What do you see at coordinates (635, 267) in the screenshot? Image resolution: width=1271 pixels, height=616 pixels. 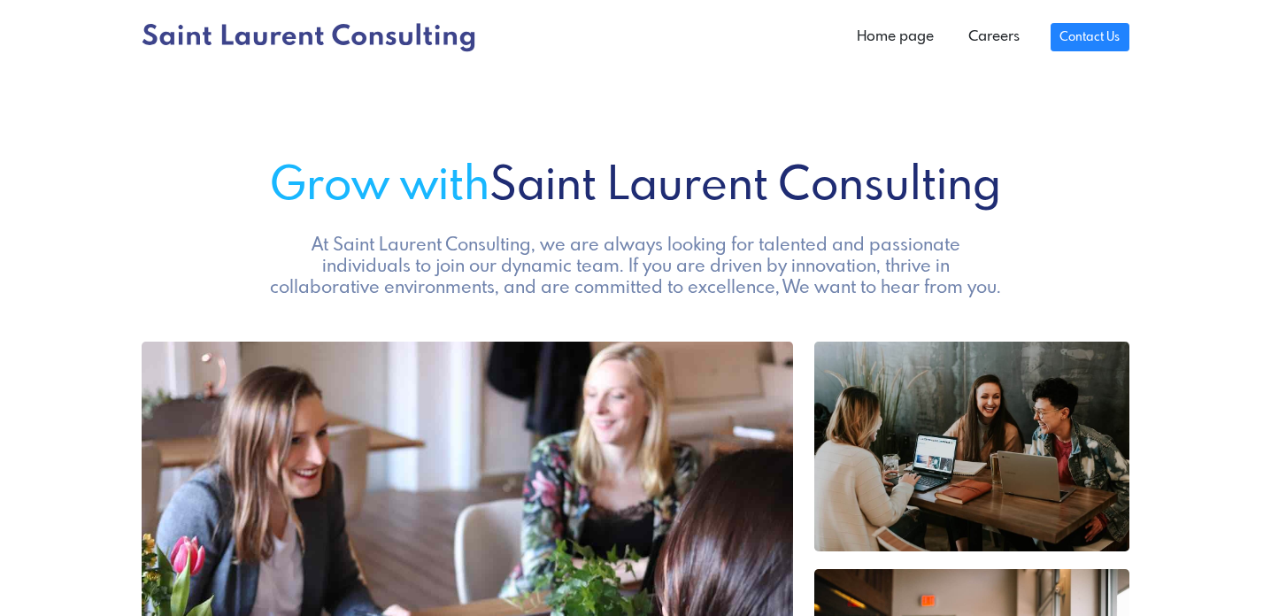 I see `h5: At Saint Laurent Consulting, we are always looking for talented and passionate individuals to joi...` at bounding box center [635, 267].